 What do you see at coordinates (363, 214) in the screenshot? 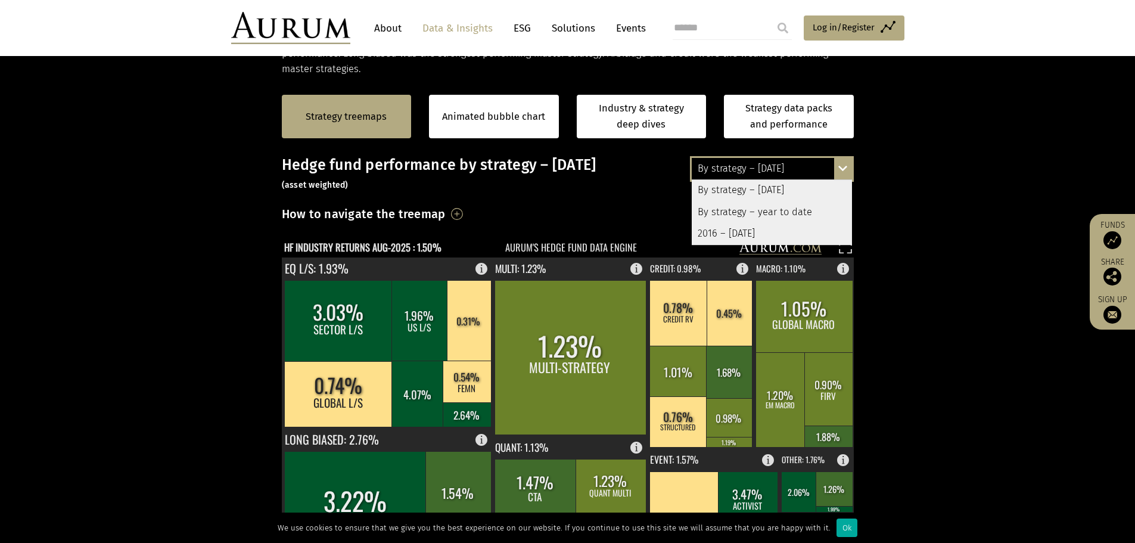
I see `h3: How to navigate the treemap` at bounding box center [363, 214].